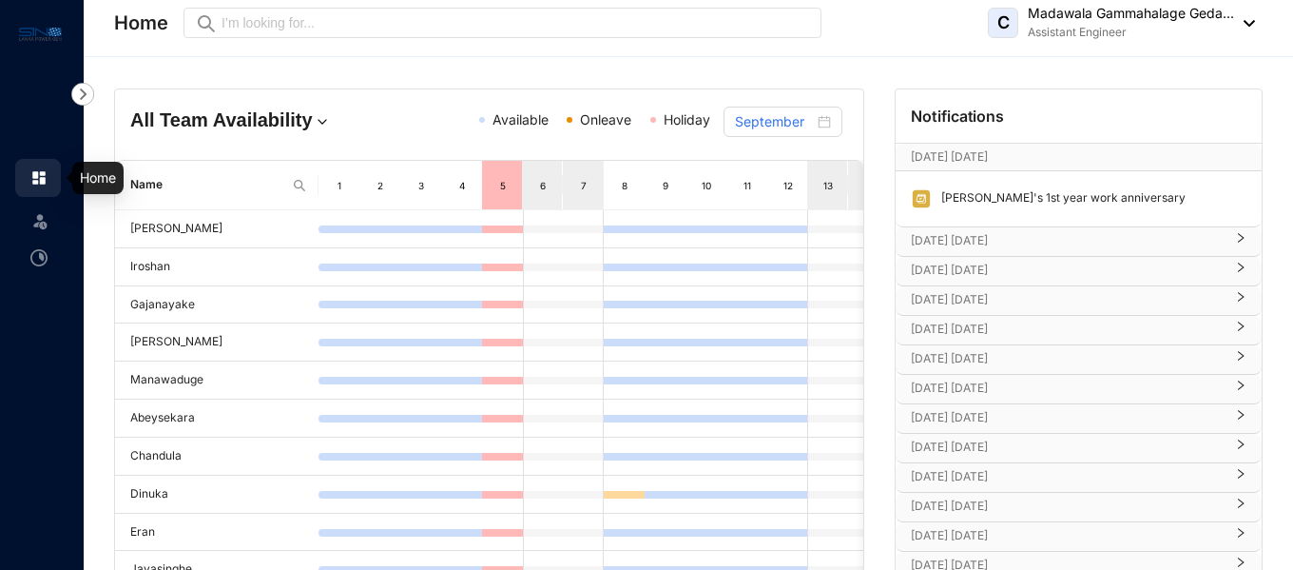 Image resolution: width=1293 pixels, height=570 pixels. What do you see at coordinates (958, 116) in the screenshot?
I see `p: Notifications` at bounding box center [958, 116].